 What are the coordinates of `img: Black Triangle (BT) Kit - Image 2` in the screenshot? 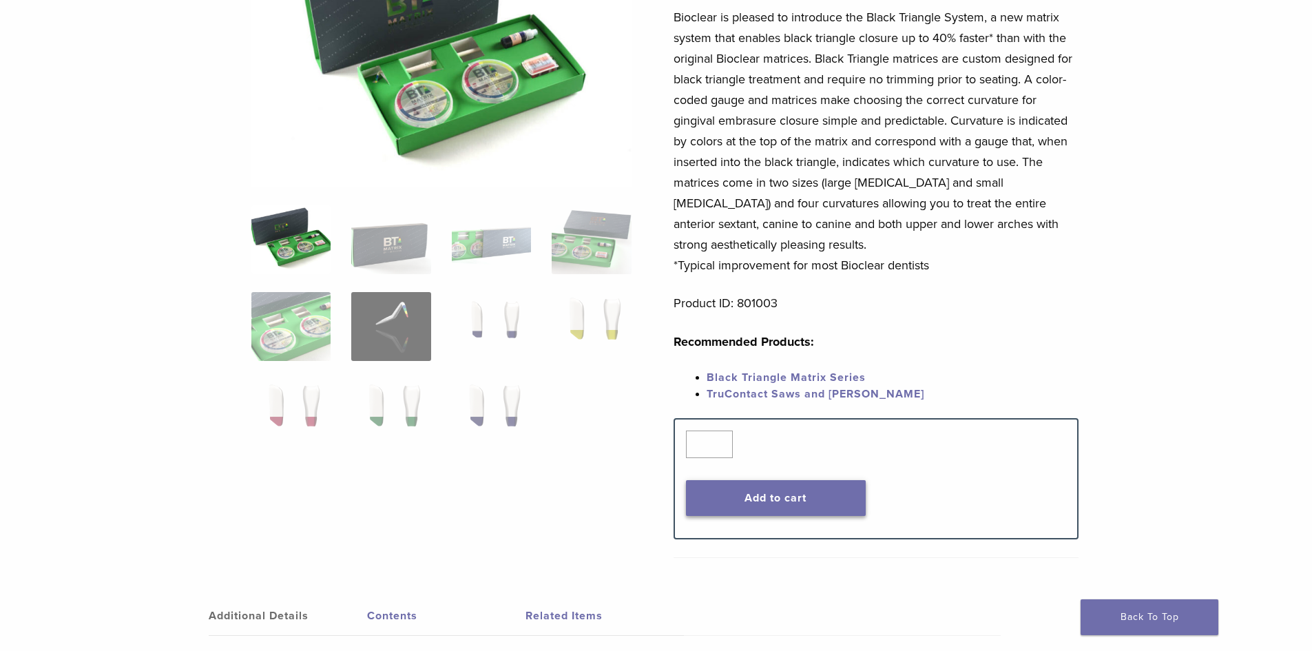 It's located at (391, 240).